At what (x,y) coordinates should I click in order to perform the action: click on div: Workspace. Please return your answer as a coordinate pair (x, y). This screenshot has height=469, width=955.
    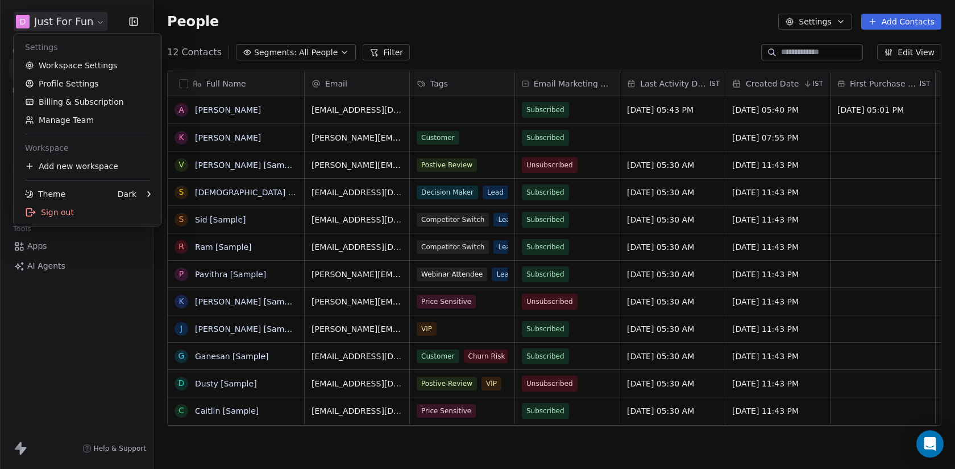
    Looking at the image, I should click on (88, 148).